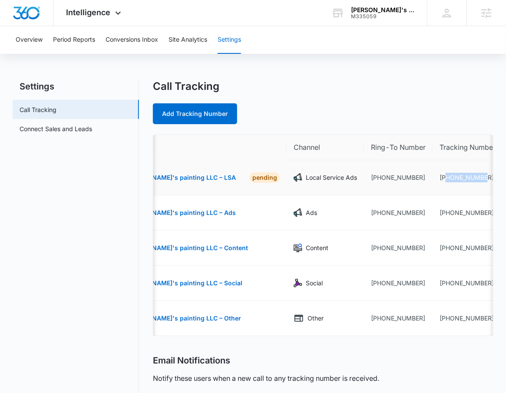 Image resolution: width=506 pixels, height=393 pixels. Describe the element at coordinates (76, 86) in the screenshot. I see `h2: Settings` at that location.